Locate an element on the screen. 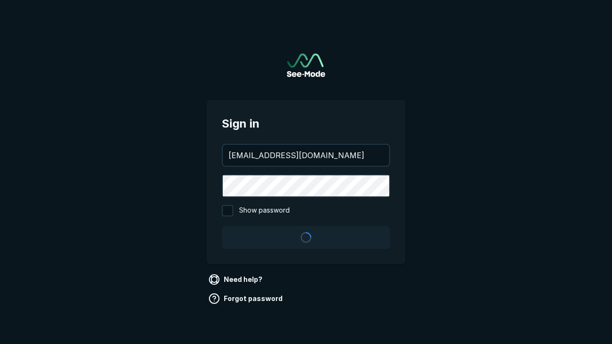  a: Need help? is located at coordinates (236, 280).